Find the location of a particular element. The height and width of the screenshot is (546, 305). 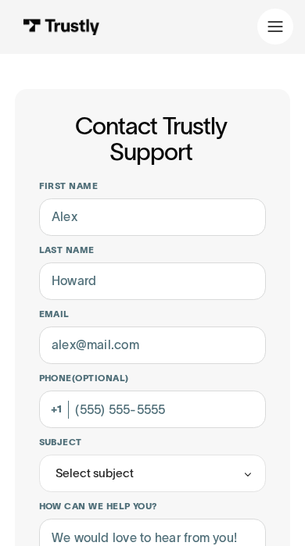

img: Trustly Logo is located at coordinates (61, 27).